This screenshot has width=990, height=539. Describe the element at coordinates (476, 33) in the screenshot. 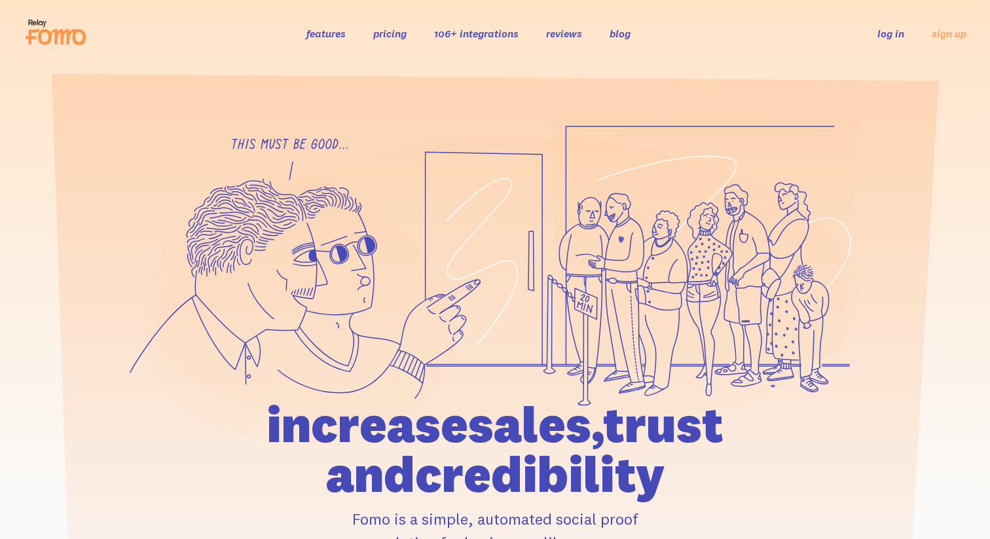

I see `a: 106+ integrations` at that location.